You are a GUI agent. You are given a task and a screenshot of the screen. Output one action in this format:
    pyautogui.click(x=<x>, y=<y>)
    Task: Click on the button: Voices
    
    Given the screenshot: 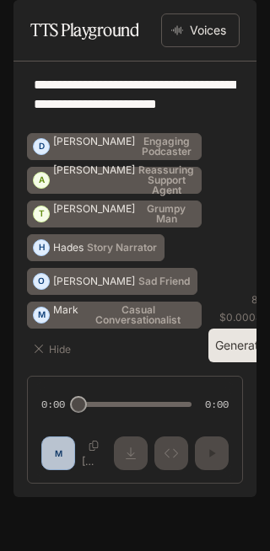 What is the action you would take?
    pyautogui.click(x=200, y=30)
    